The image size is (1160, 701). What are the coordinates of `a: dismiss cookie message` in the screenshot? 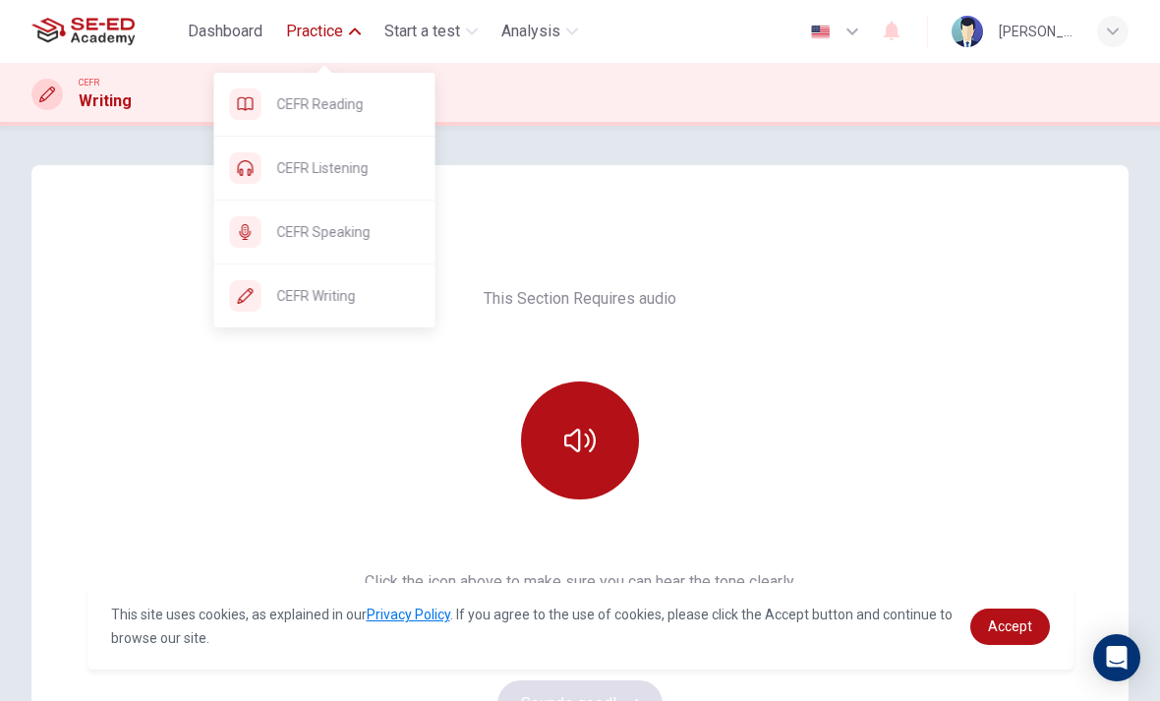 It's located at (1010, 626).